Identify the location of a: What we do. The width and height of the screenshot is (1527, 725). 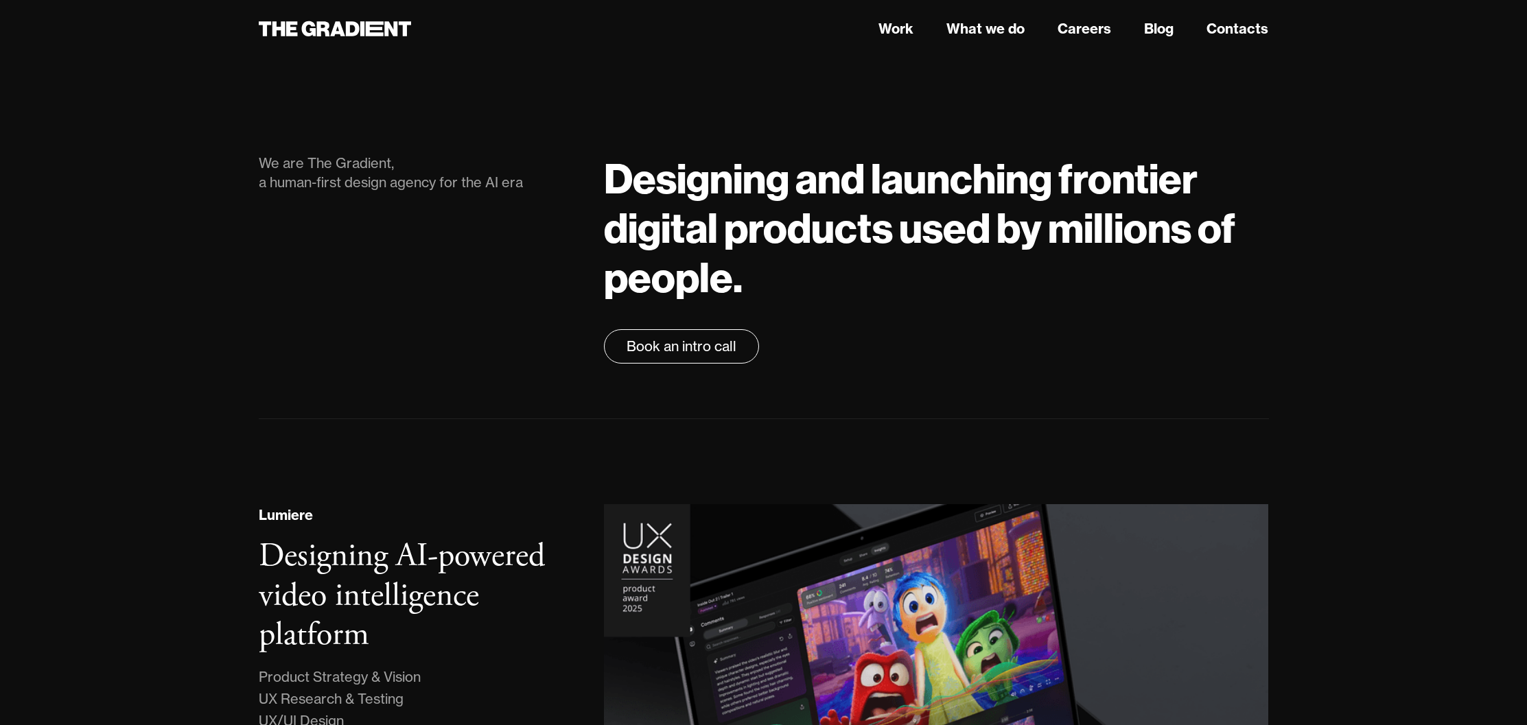
(985, 29).